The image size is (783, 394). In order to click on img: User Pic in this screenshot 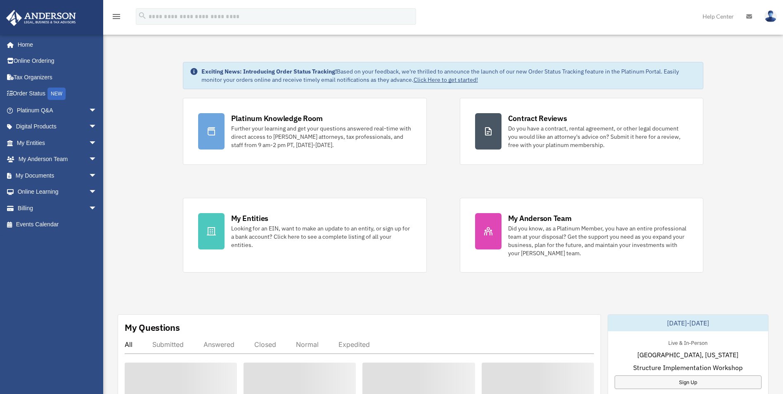, I will do `click(770, 16)`.